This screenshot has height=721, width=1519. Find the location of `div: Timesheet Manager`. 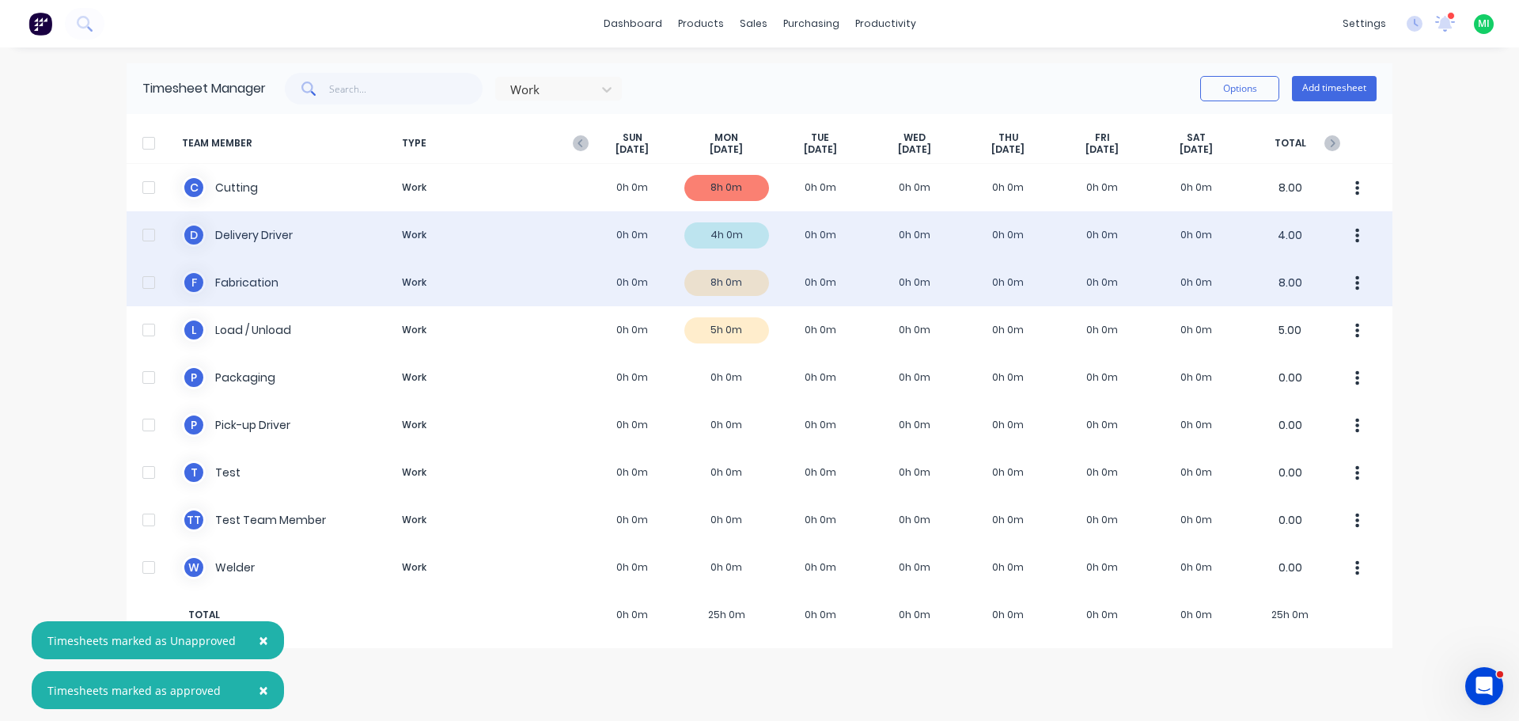

div: Timesheet Manager is located at coordinates (204, 89).